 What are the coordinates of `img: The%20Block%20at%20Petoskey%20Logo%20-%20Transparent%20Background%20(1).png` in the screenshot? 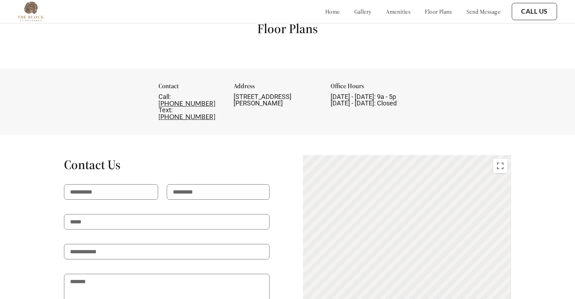 It's located at (31, 11).